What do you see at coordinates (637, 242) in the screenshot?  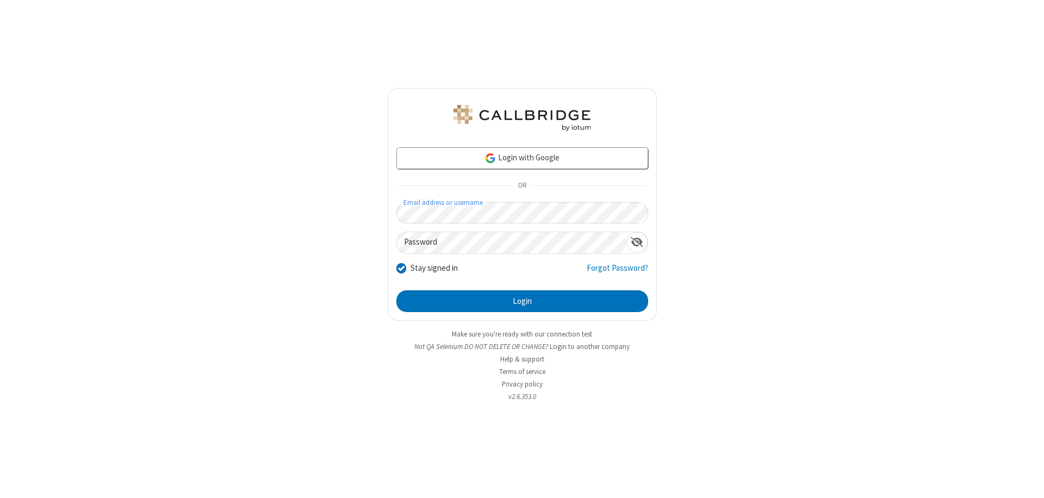 I see `div: Show password` at bounding box center [637, 242].